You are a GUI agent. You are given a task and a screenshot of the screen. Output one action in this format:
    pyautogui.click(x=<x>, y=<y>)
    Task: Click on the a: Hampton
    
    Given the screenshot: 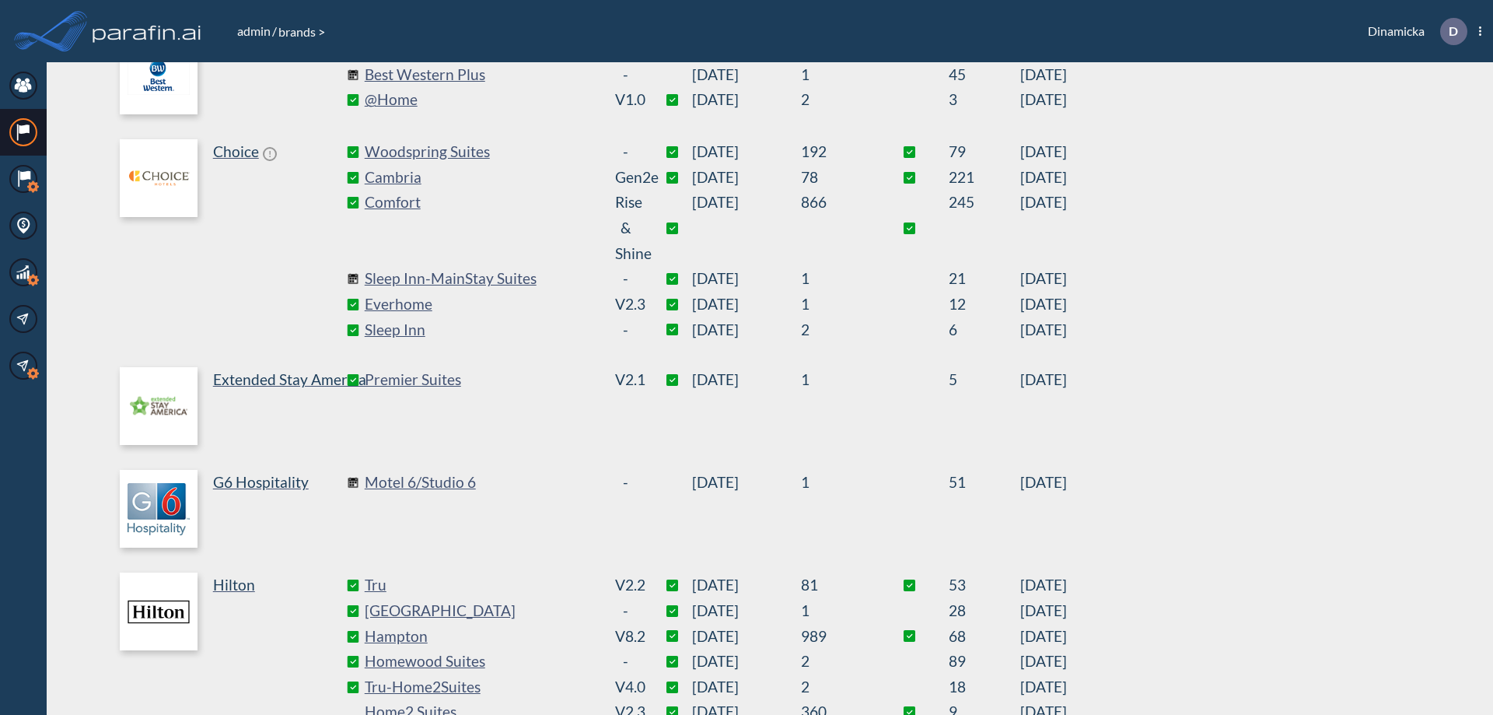 What is the action you would take?
    pyautogui.click(x=481, y=636)
    